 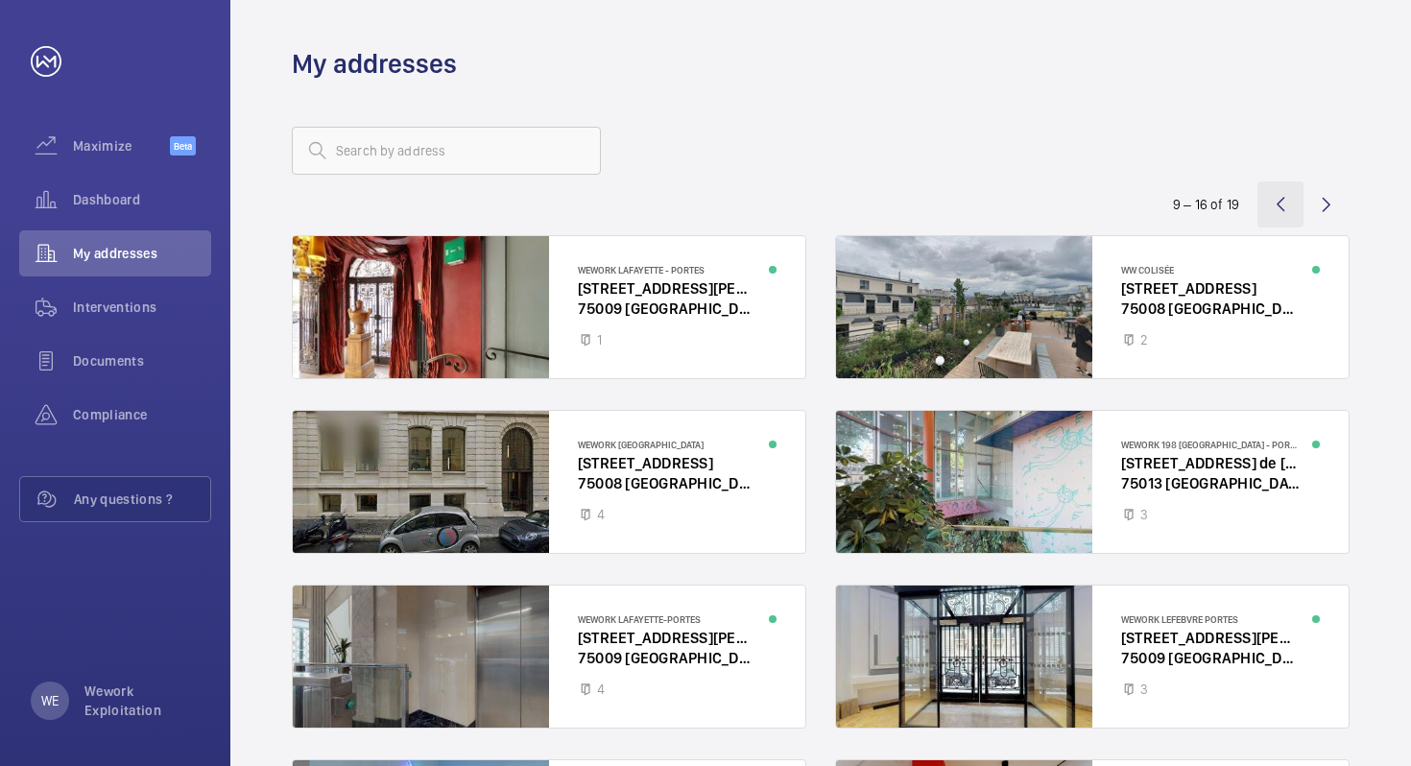 I want to click on p: Wework Exploitation, so click(x=142, y=701).